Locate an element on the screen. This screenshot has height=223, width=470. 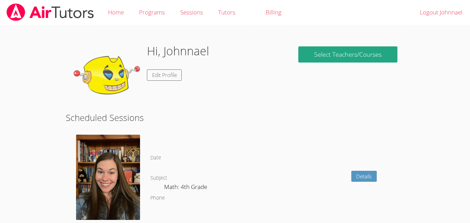
dt: Date is located at coordinates (155, 158).